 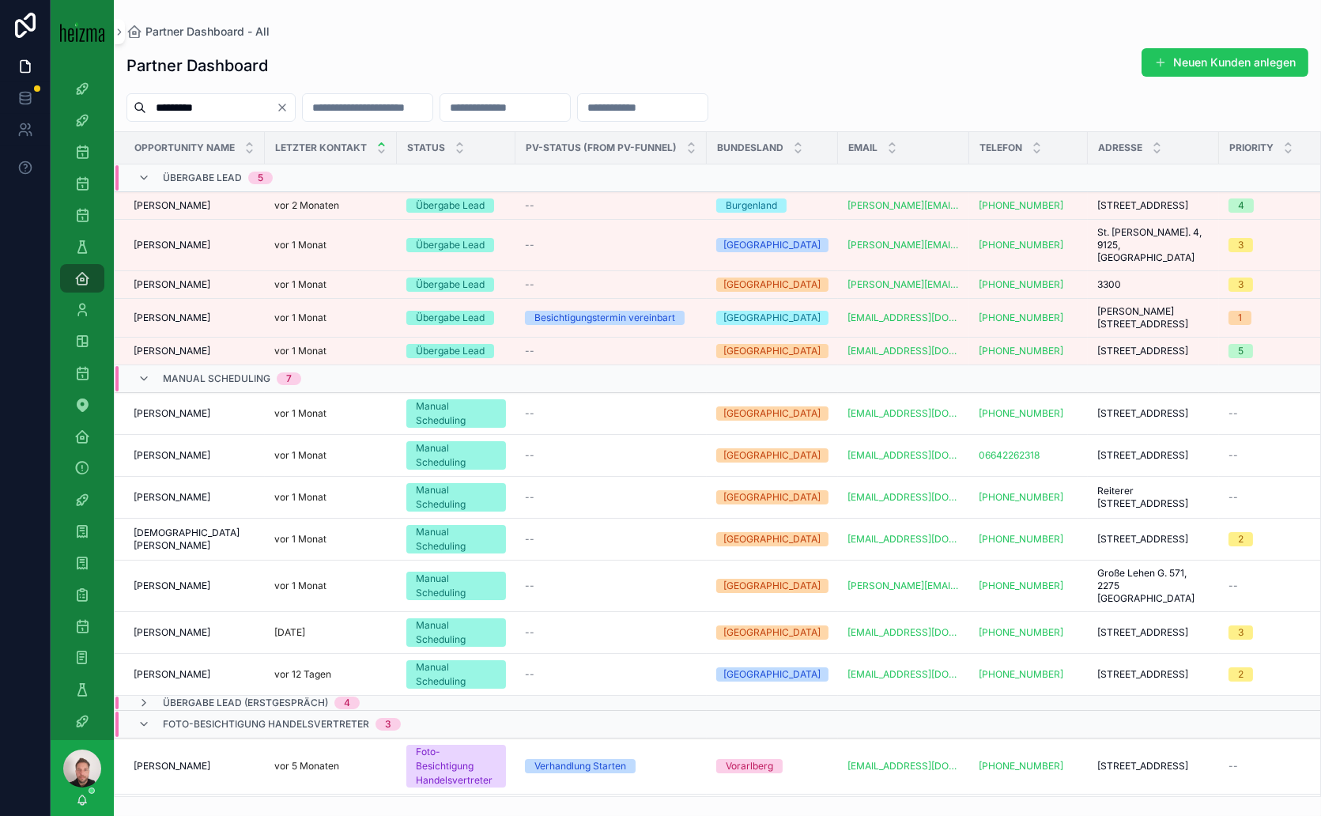 What do you see at coordinates (207, 32) in the screenshot?
I see `span: Partner Dashboard - All` at bounding box center [207, 32].